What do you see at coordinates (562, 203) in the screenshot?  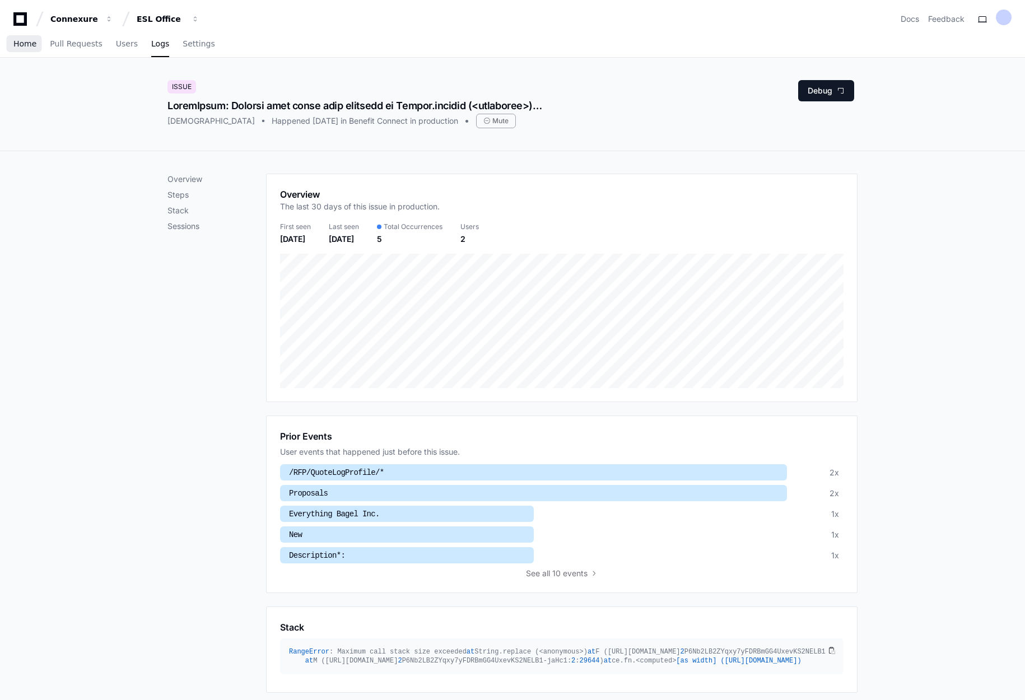 I see `app-pz-page-link-header: Overview` at bounding box center [562, 203].